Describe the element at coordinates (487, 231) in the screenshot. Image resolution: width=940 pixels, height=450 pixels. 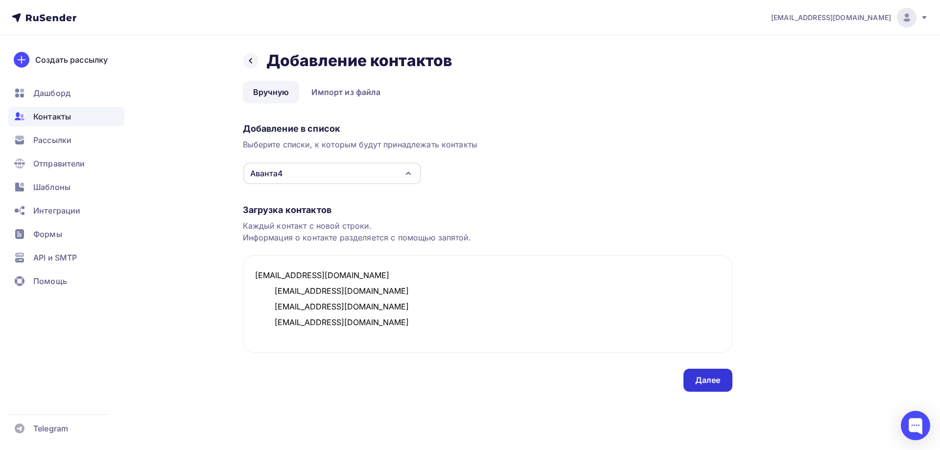
I see `div: Каждый контакт с новой строки. Информация о контакте разделяется с помощью запятой.` at that location.